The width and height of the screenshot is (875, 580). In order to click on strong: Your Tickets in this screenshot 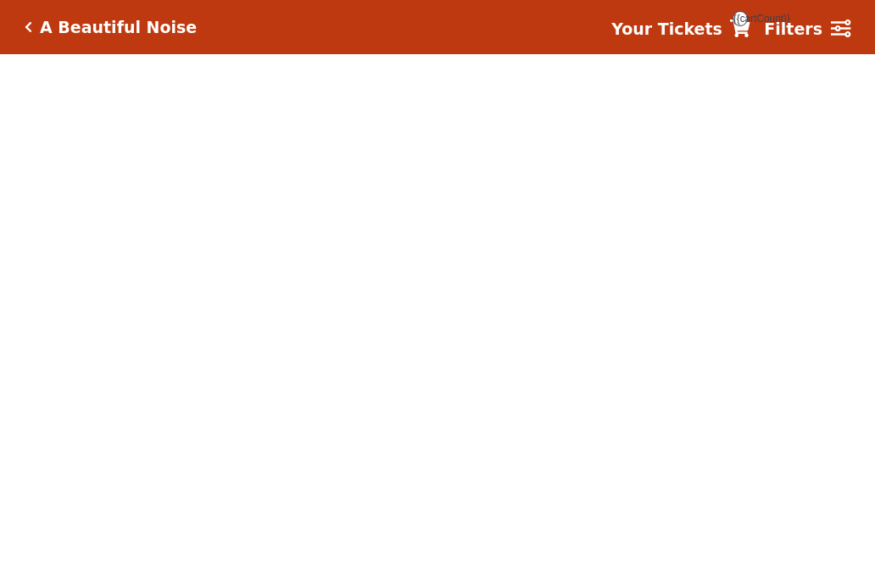, I will do `click(666, 29)`.